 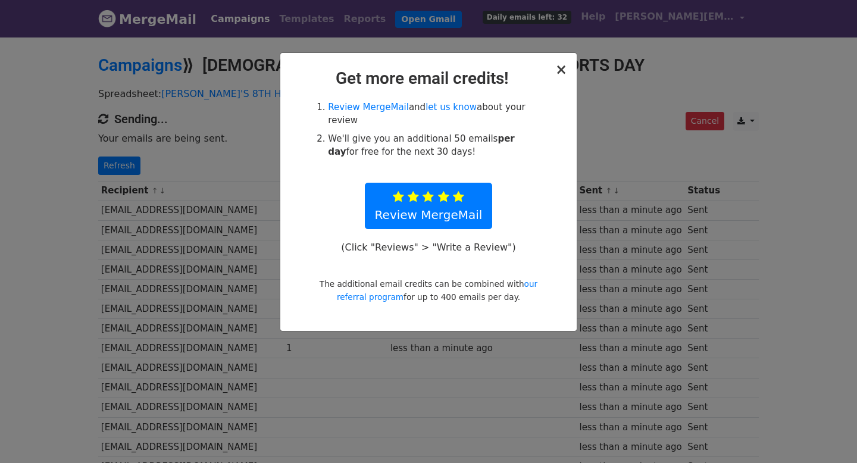 I want to click on li: We'll give you an additional 50 emails for free for the next 30 days!, so click(x=435, y=145).